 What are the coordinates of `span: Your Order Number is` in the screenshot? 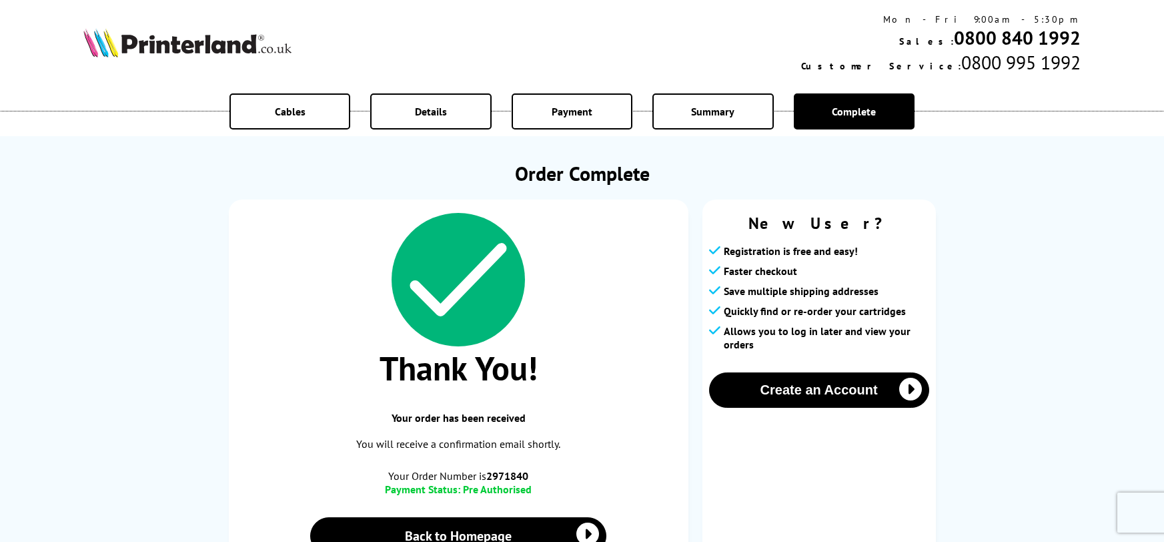 It's located at (458, 476).